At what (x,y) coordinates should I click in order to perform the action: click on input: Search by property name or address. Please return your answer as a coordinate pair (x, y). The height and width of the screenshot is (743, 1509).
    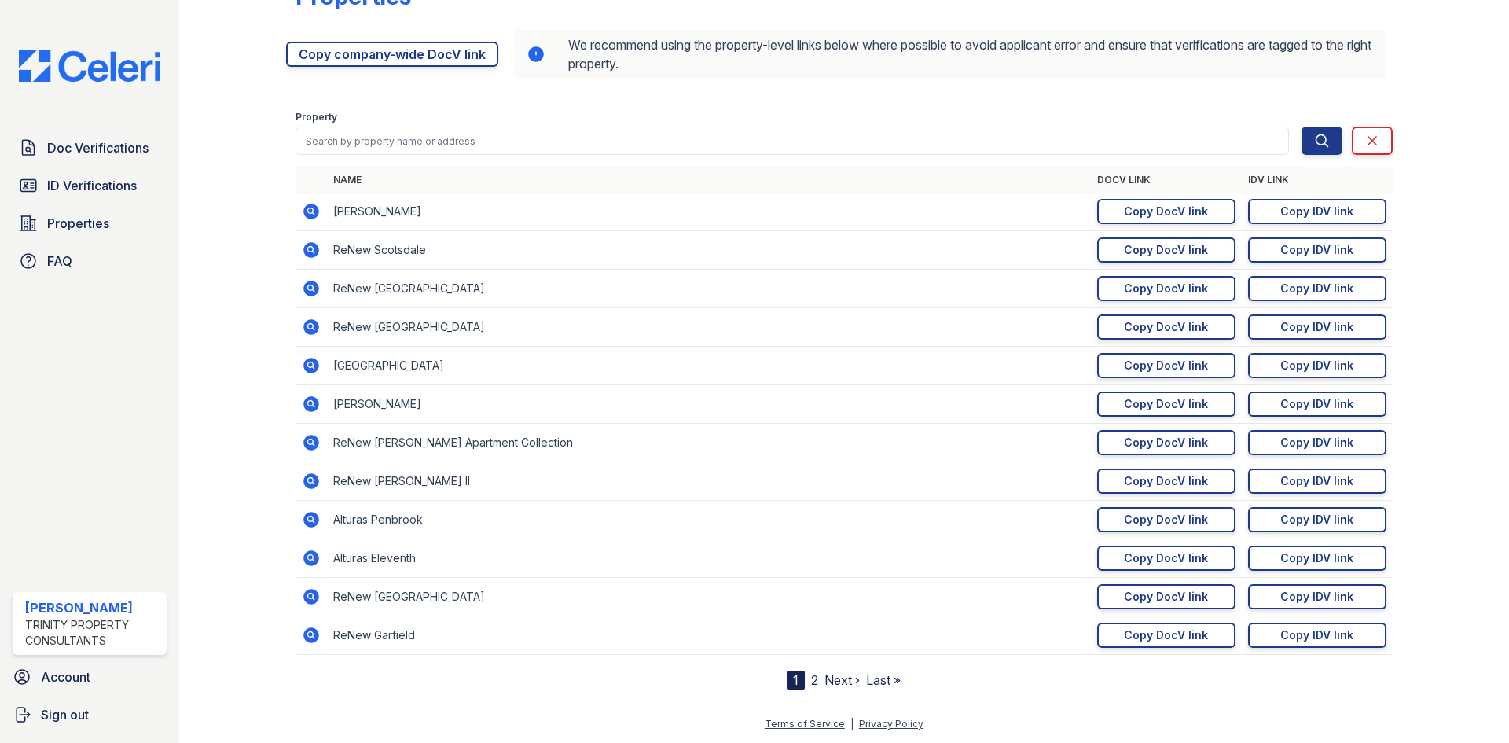
    Looking at the image, I should click on (792, 141).